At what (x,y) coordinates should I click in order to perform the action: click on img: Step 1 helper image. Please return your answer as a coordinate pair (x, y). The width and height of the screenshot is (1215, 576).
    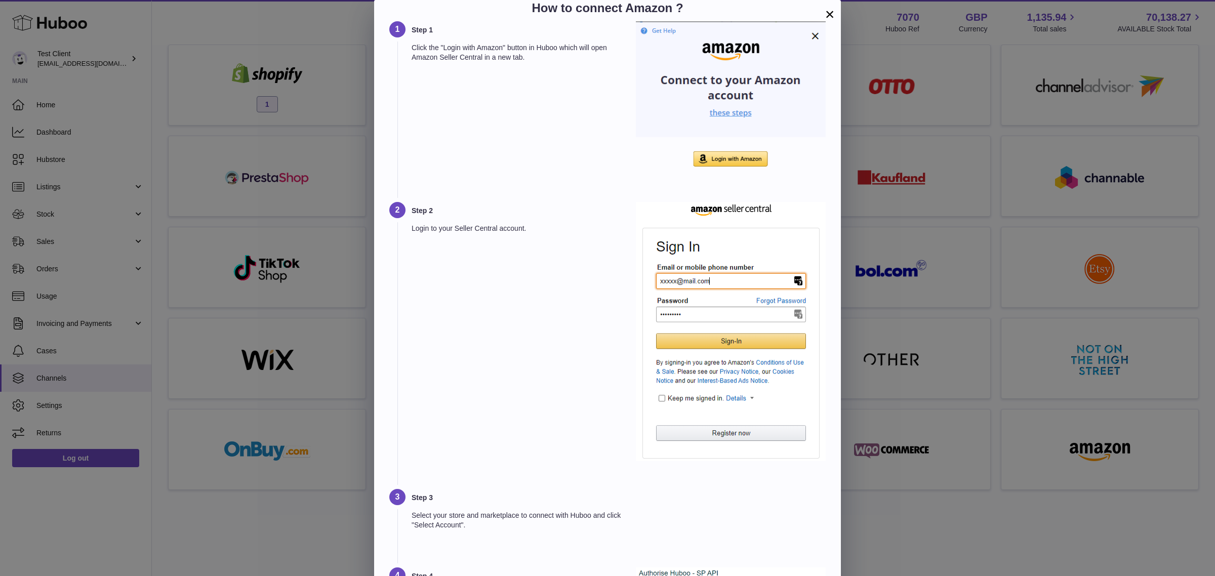
    Looking at the image, I should click on (731, 97).